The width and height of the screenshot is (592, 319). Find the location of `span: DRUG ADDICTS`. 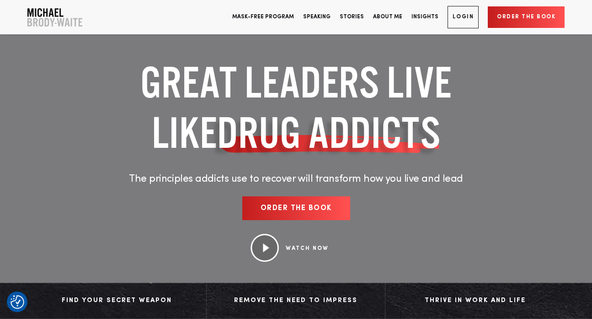

span: DRUG ADDICTS is located at coordinates (329, 133).